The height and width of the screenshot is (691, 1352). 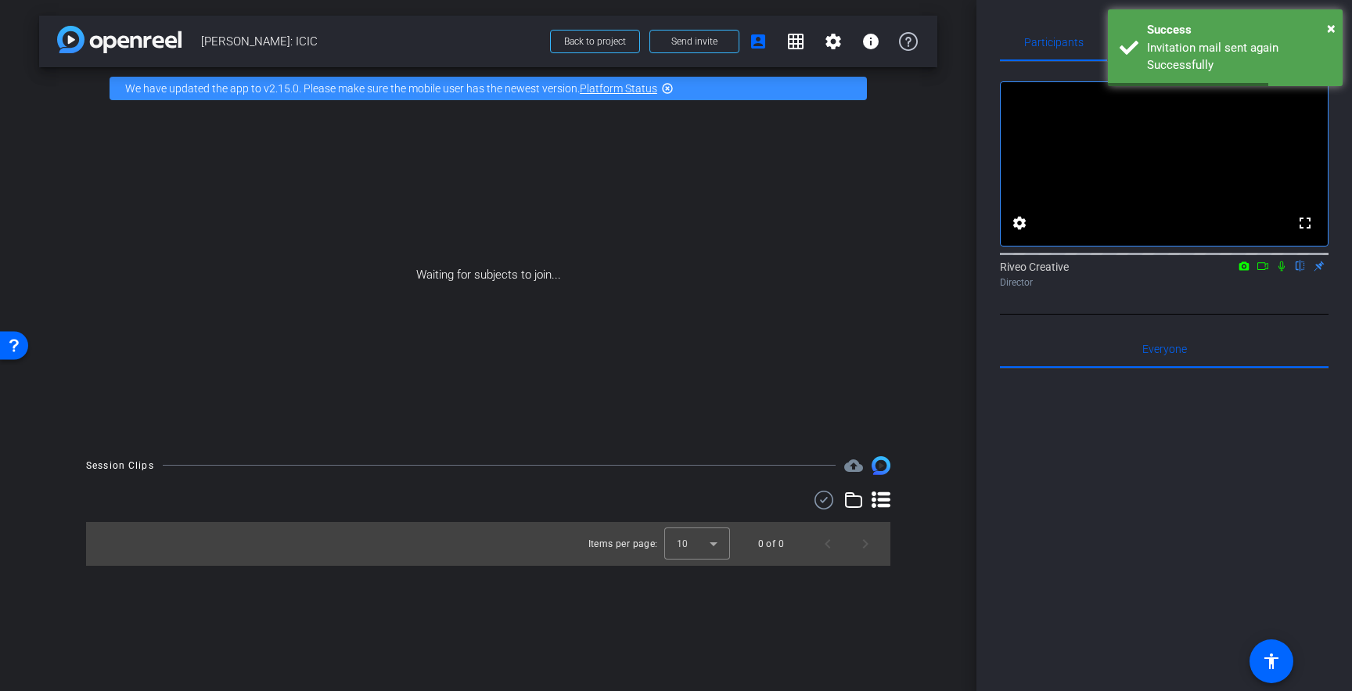 What do you see at coordinates (1305, 223) in the screenshot?
I see `mat-icon: fullscreen` at bounding box center [1305, 223].